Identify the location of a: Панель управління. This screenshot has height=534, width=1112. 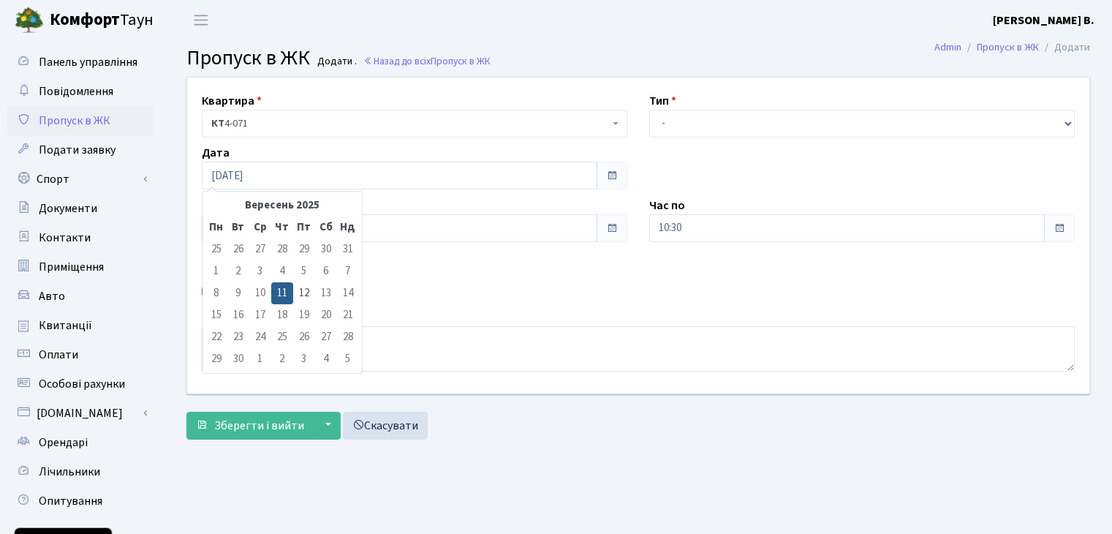
(80, 62).